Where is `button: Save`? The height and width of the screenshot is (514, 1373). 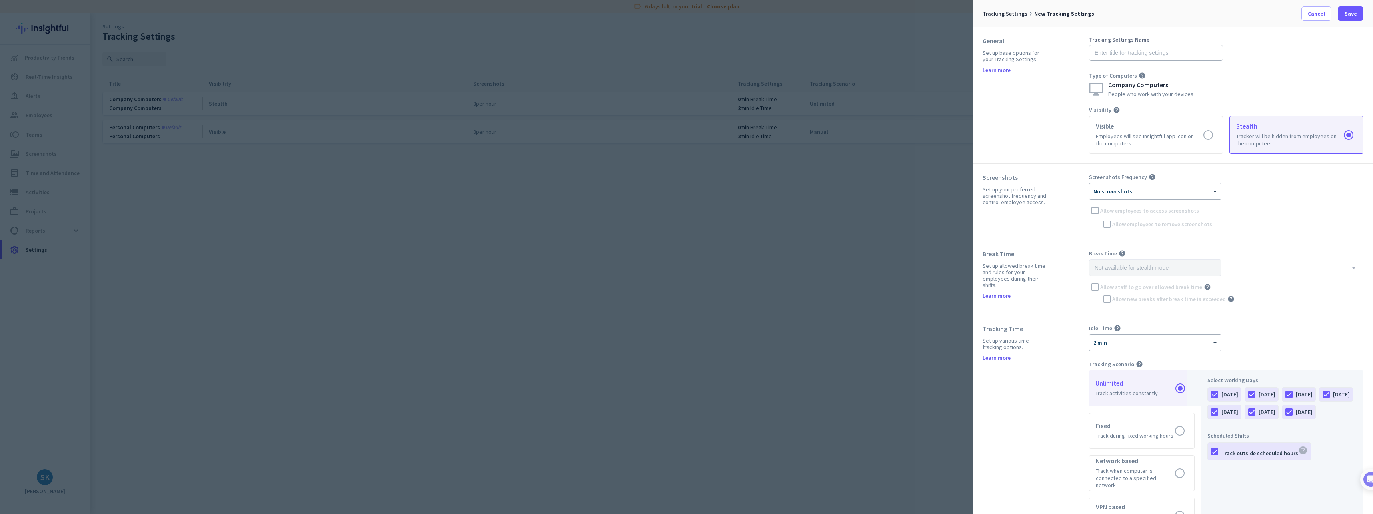
button: Save is located at coordinates (1351, 14).